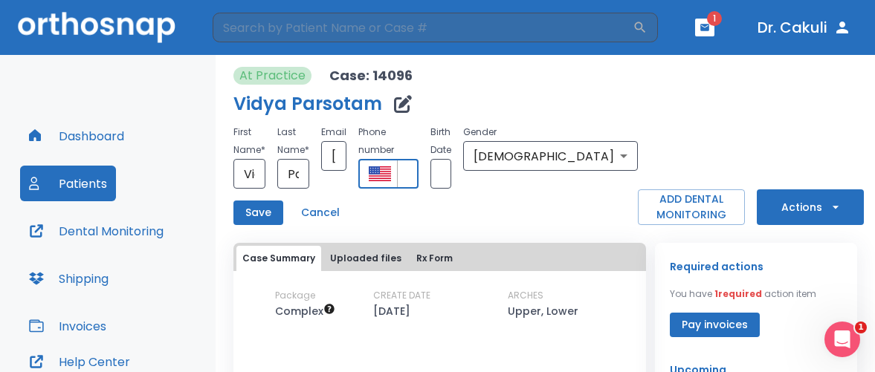 The image size is (875, 372). I want to click on a: Shipping, so click(68, 279).